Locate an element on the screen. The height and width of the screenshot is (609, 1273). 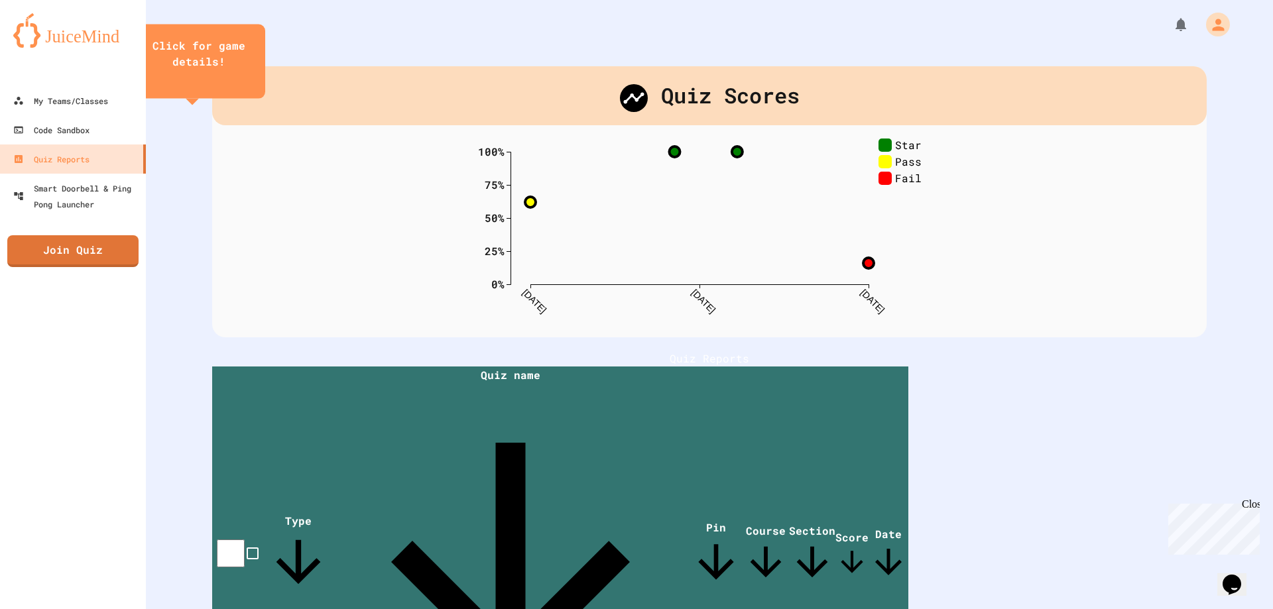
input: select all desserts is located at coordinates (231, 554).